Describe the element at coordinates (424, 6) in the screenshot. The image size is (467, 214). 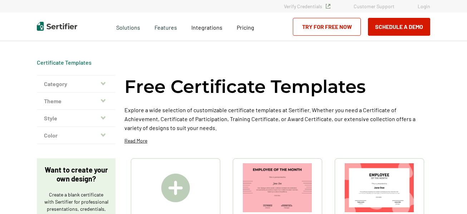
I see `a: Login` at that location.